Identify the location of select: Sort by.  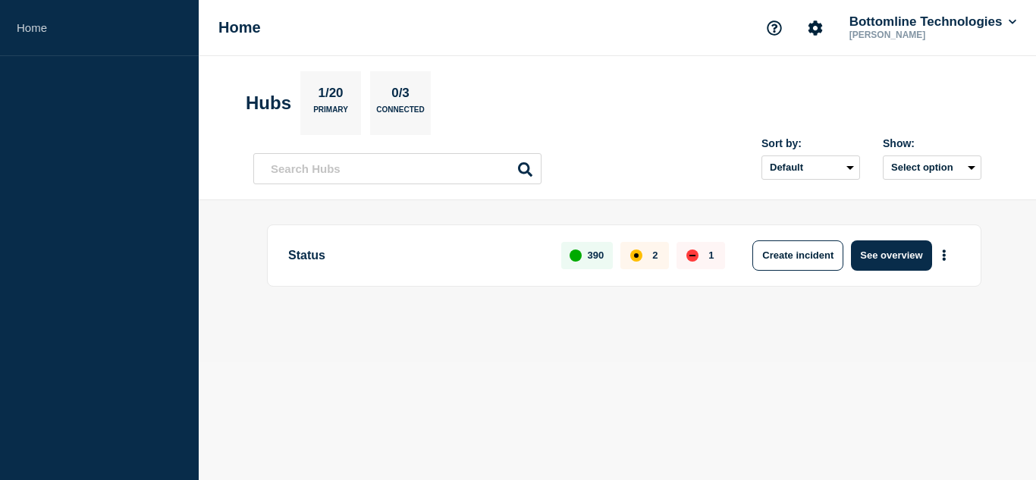
(811, 168).